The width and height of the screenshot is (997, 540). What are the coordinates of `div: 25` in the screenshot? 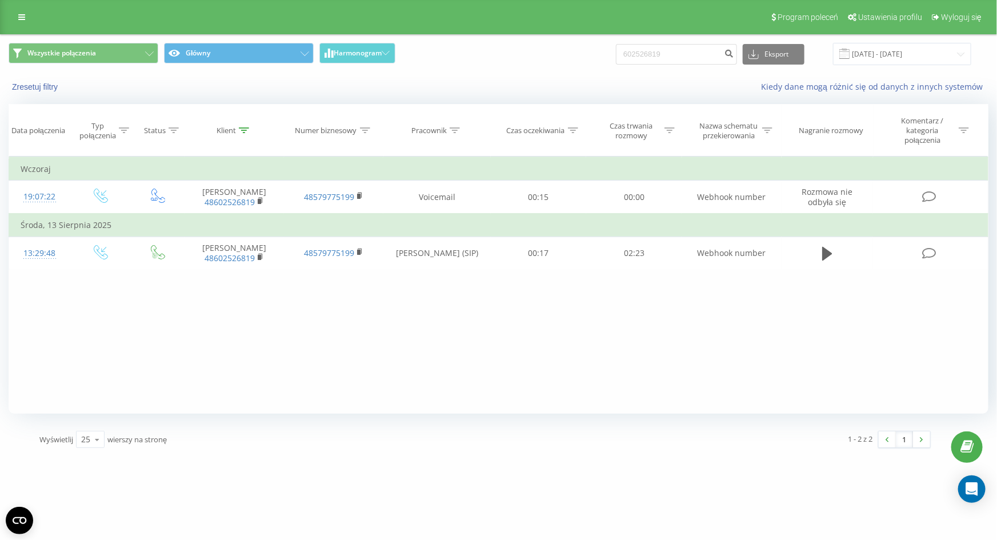 It's located at (86, 439).